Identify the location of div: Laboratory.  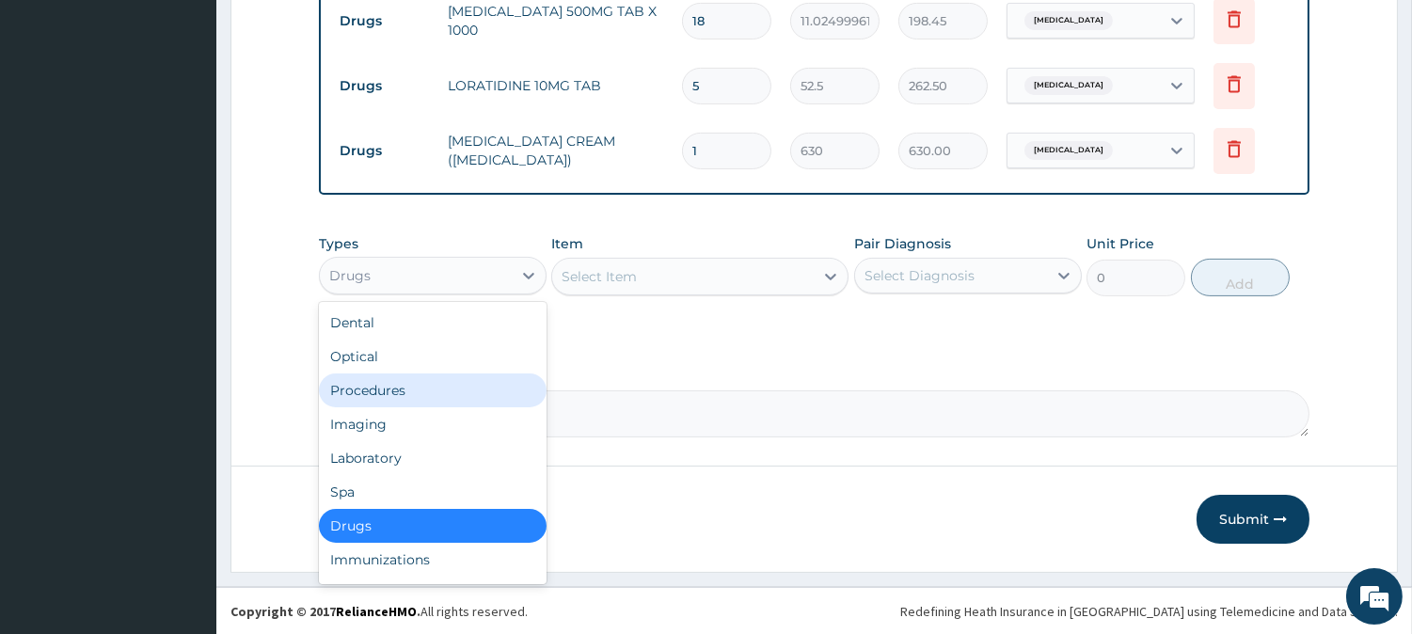
(433, 458).